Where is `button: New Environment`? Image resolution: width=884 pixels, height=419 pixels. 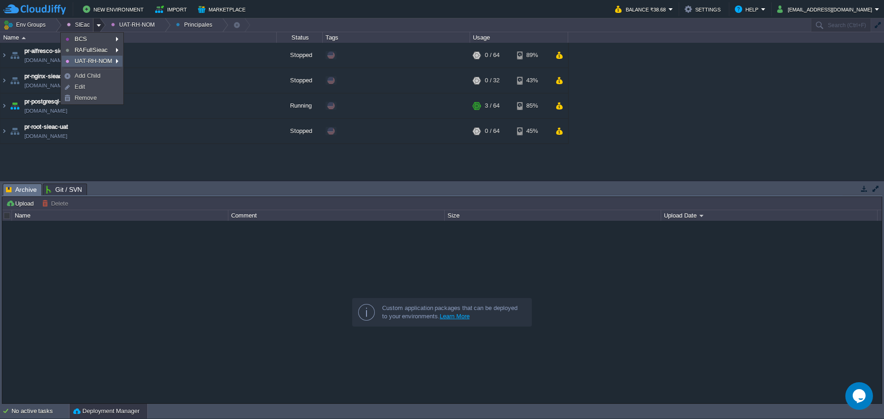
button: New Environment is located at coordinates (115, 9).